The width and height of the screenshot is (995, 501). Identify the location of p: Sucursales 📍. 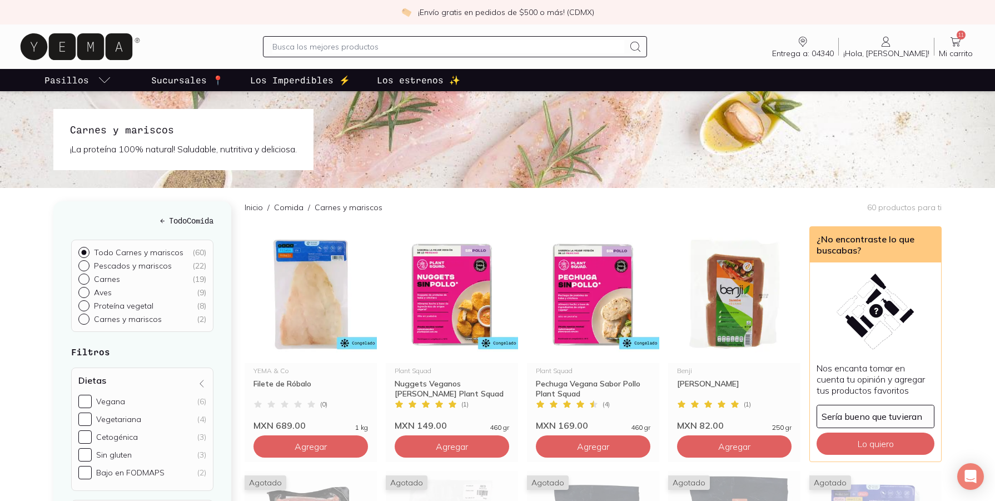
(187, 80).